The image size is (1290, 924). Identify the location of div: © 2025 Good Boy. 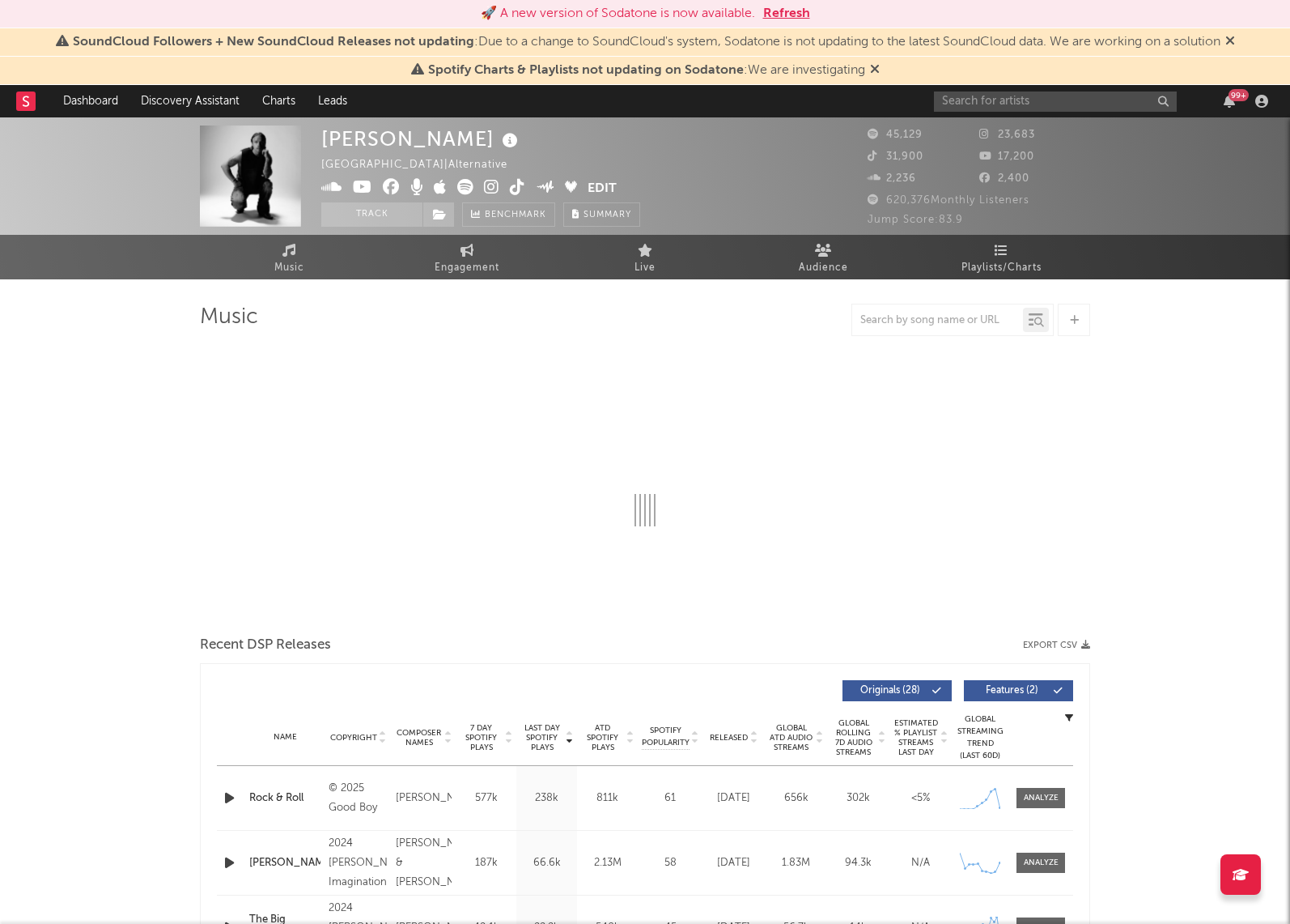
(358, 798).